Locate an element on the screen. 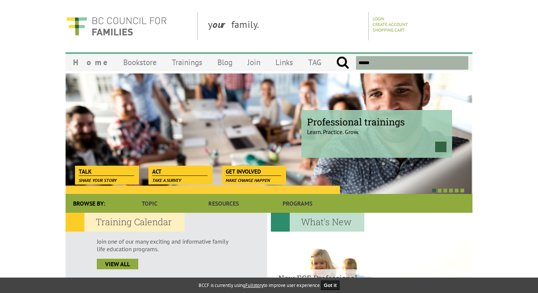 This screenshot has width=538, height=293. a: Act Take a survey is located at coordinates (180, 171).